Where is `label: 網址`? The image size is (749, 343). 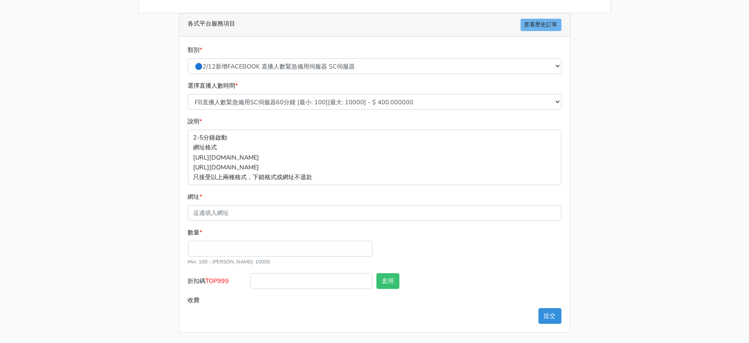
label: 網址 is located at coordinates (195, 197).